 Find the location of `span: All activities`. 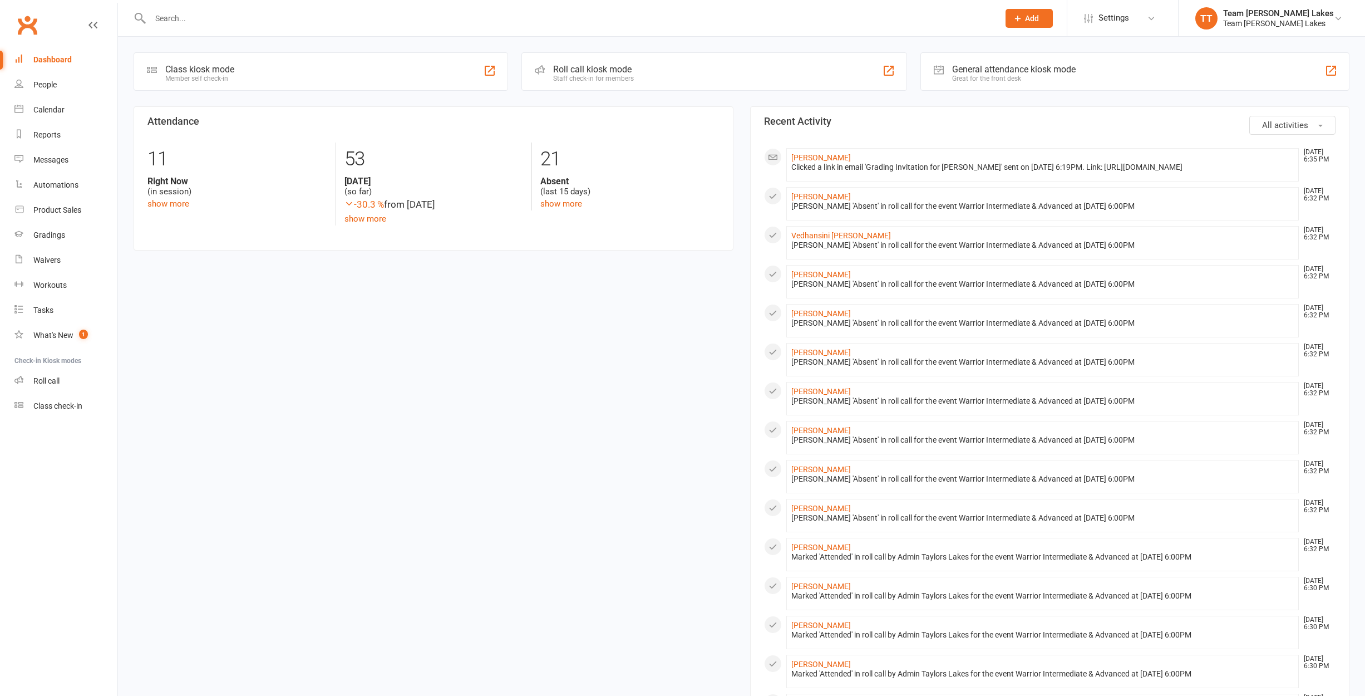

span: All activities is located at coordinates (1285, 125).